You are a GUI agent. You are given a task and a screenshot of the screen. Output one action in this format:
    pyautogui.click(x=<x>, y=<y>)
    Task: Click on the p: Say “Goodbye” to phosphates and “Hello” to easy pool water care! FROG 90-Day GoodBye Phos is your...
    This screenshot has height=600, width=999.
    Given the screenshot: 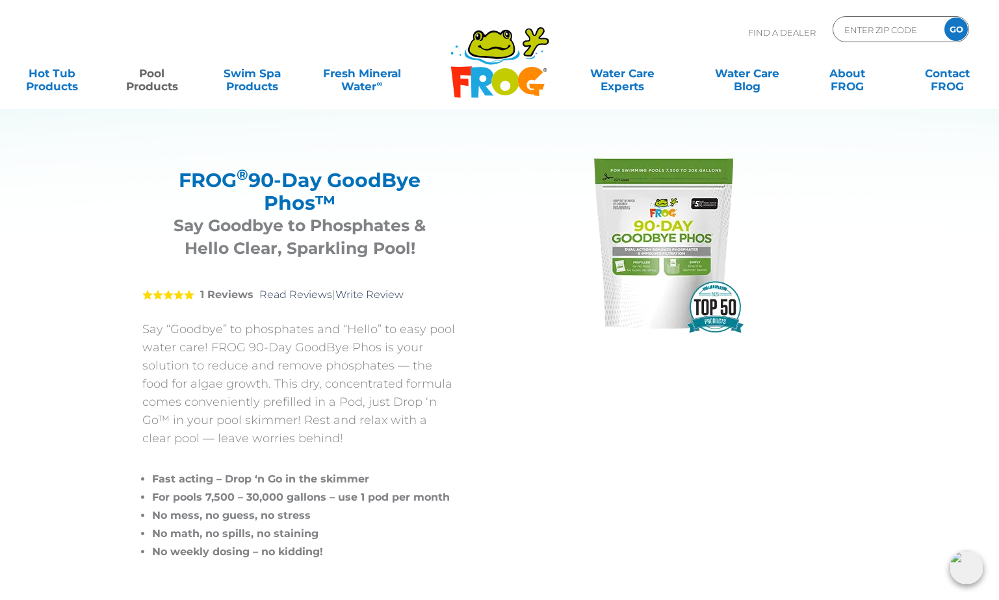 What is the action you would take?
    pyautogui.click(x=299, y=384)
    